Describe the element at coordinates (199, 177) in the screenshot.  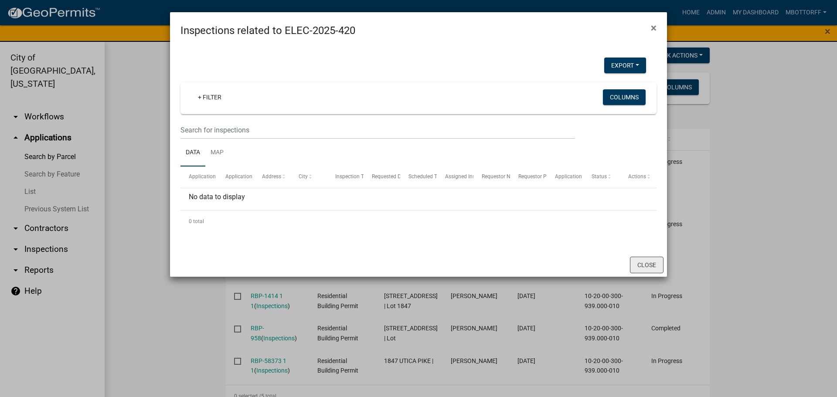
I see `datatable-header-cell: Application` at that location.